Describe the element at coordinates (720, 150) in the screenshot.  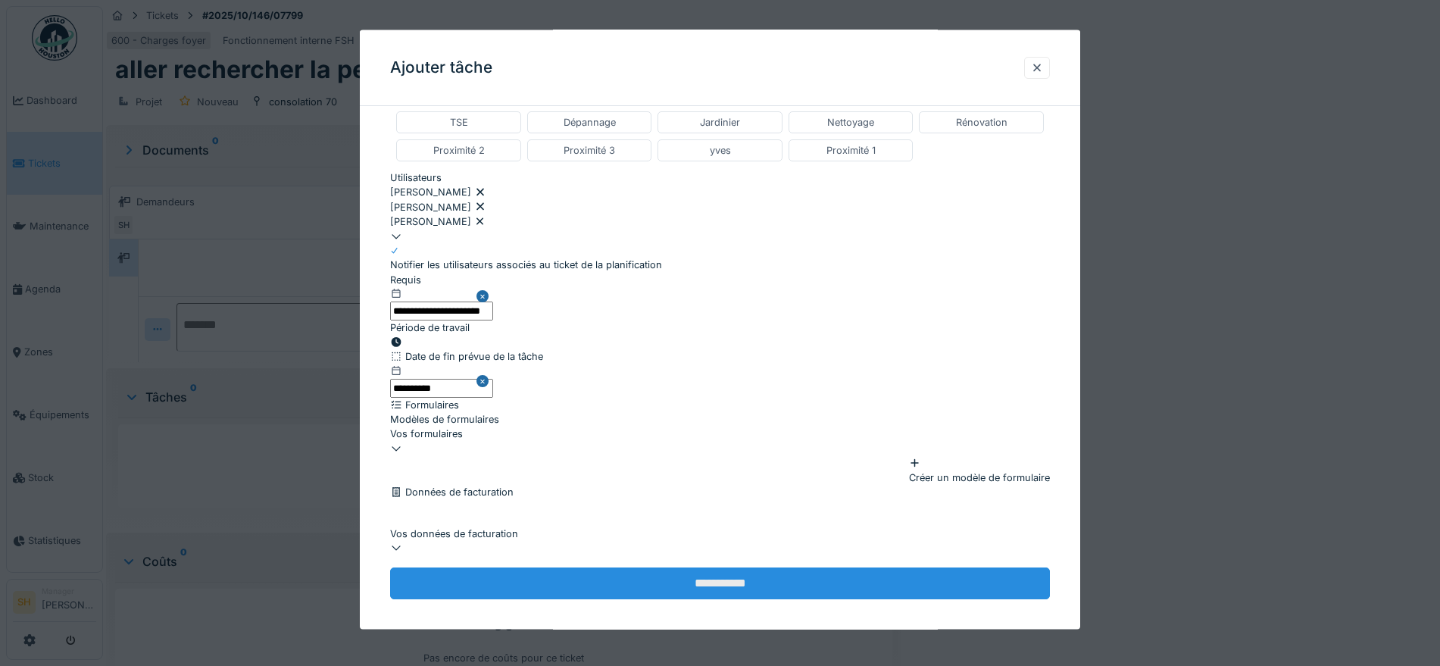
I see `div: yves` at that location.